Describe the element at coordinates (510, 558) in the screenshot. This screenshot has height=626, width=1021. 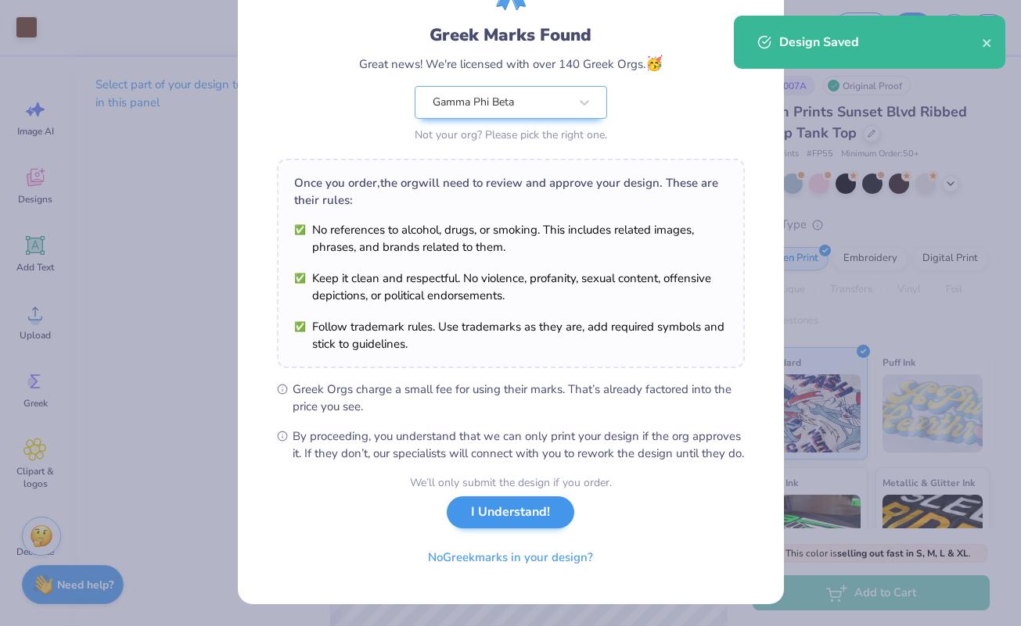
I see `button: NoGreekmarks in your design?` at that location.